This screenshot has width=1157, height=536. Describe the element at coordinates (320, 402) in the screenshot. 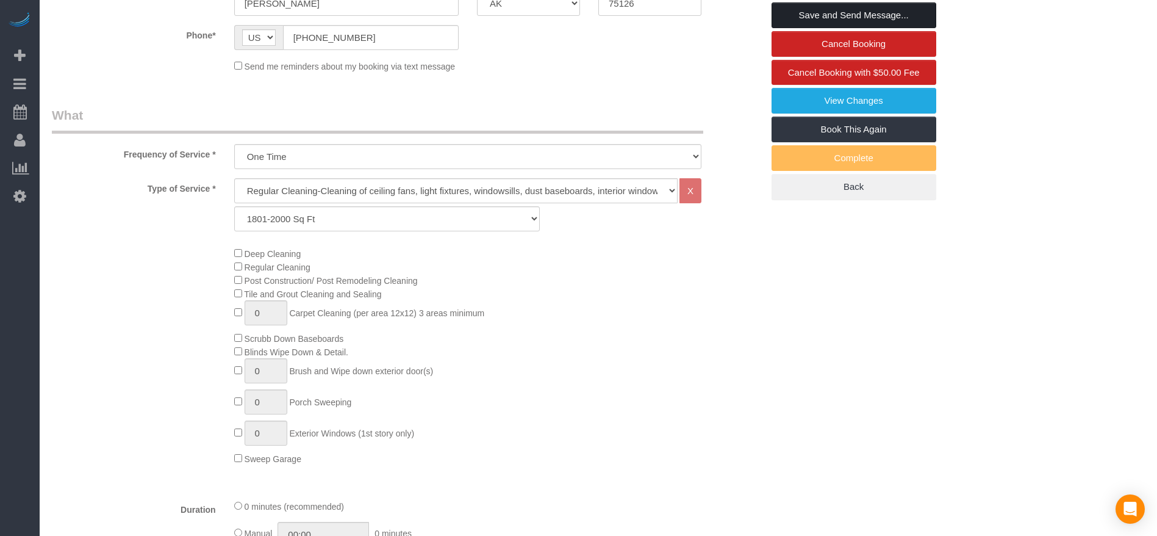

I see `span: Porch Sweeping` at that location.